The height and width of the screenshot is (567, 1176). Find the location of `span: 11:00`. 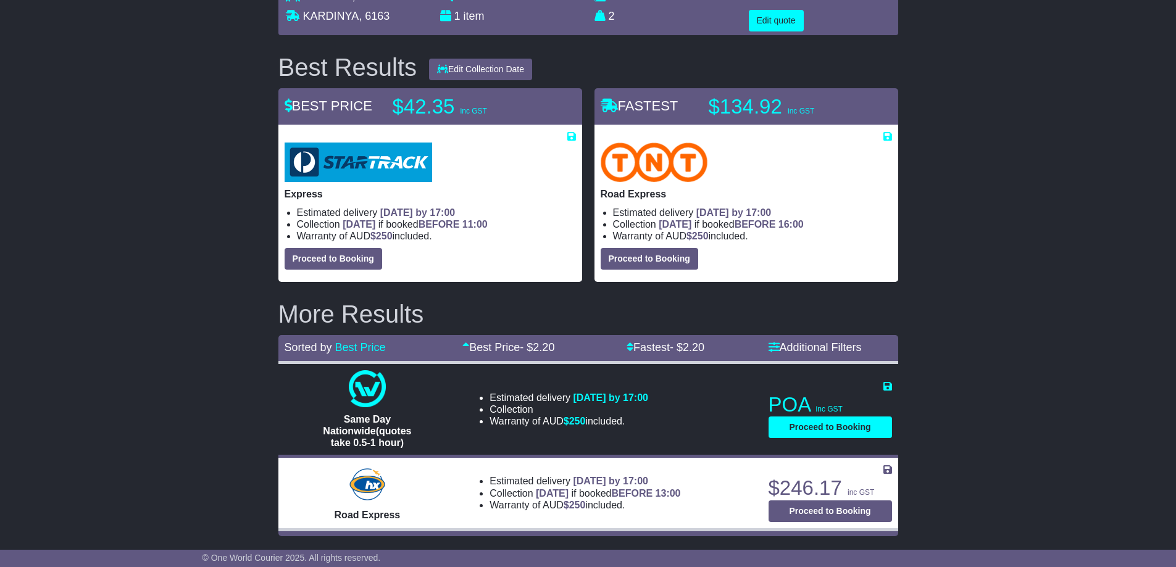

span: 11:00 is located at coordinates (475, 224).